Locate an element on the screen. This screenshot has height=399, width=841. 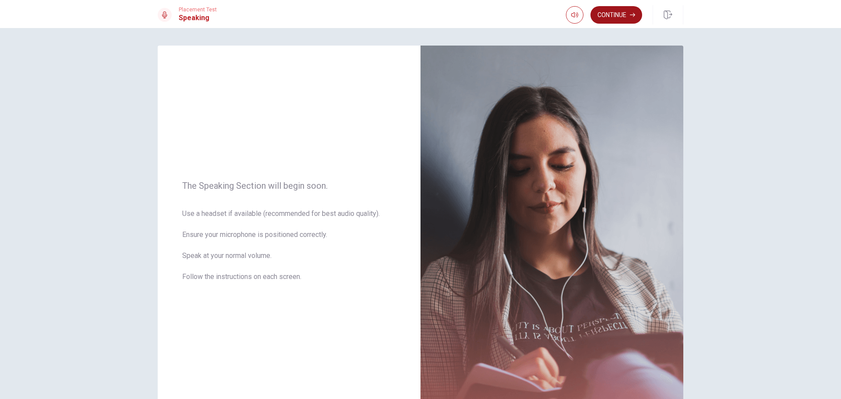
button: Continue is located at coordinates (616, 15).